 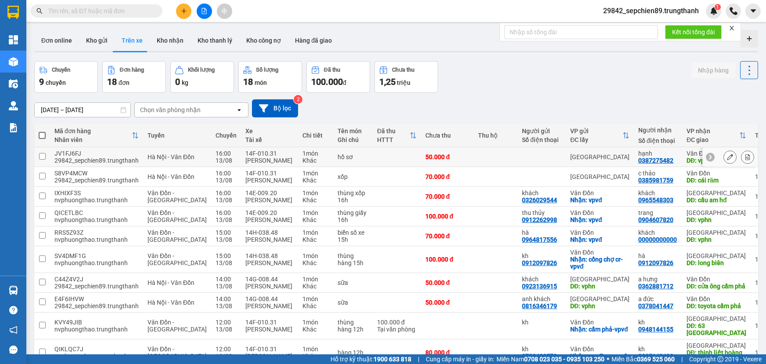 I want to click on button: caret-down, so click(x=753, y=11).